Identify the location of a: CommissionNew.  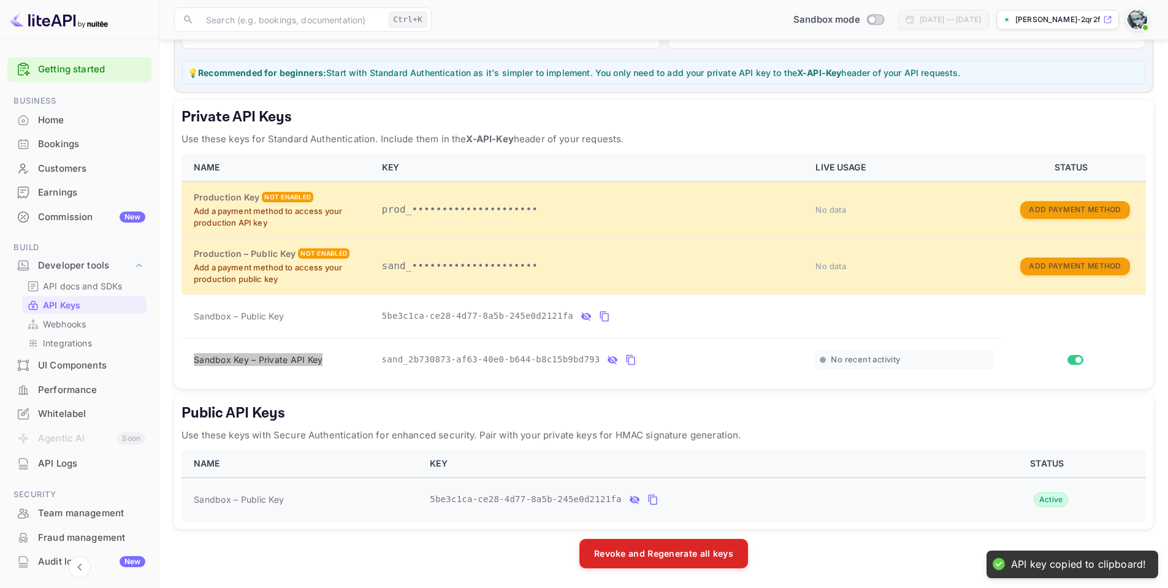
(79, 216).